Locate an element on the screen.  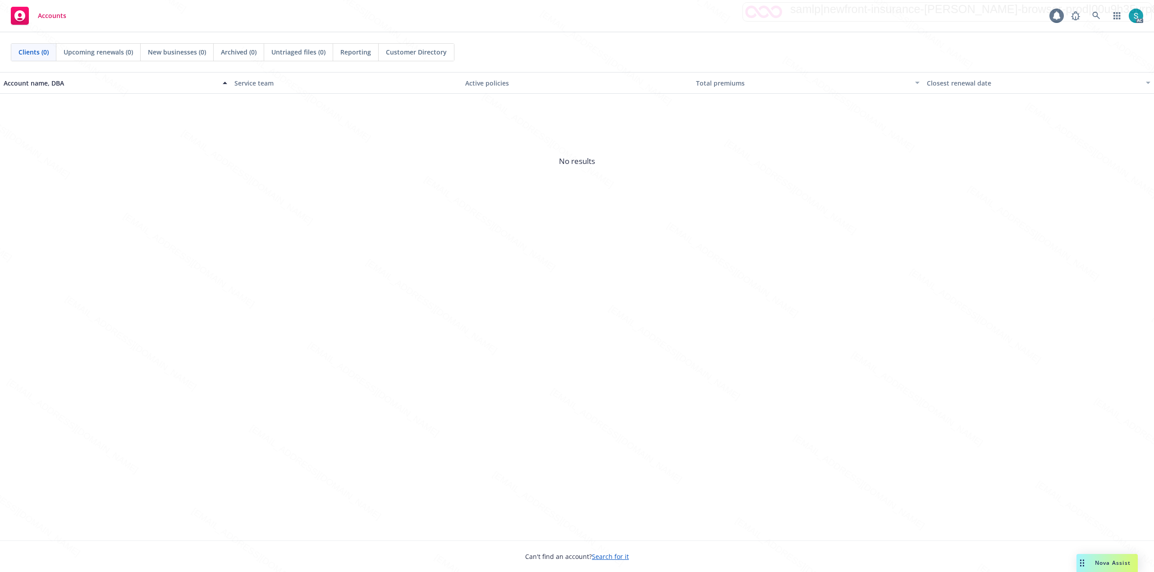
span: Nova Assist is located at coordinates (1112, 563).